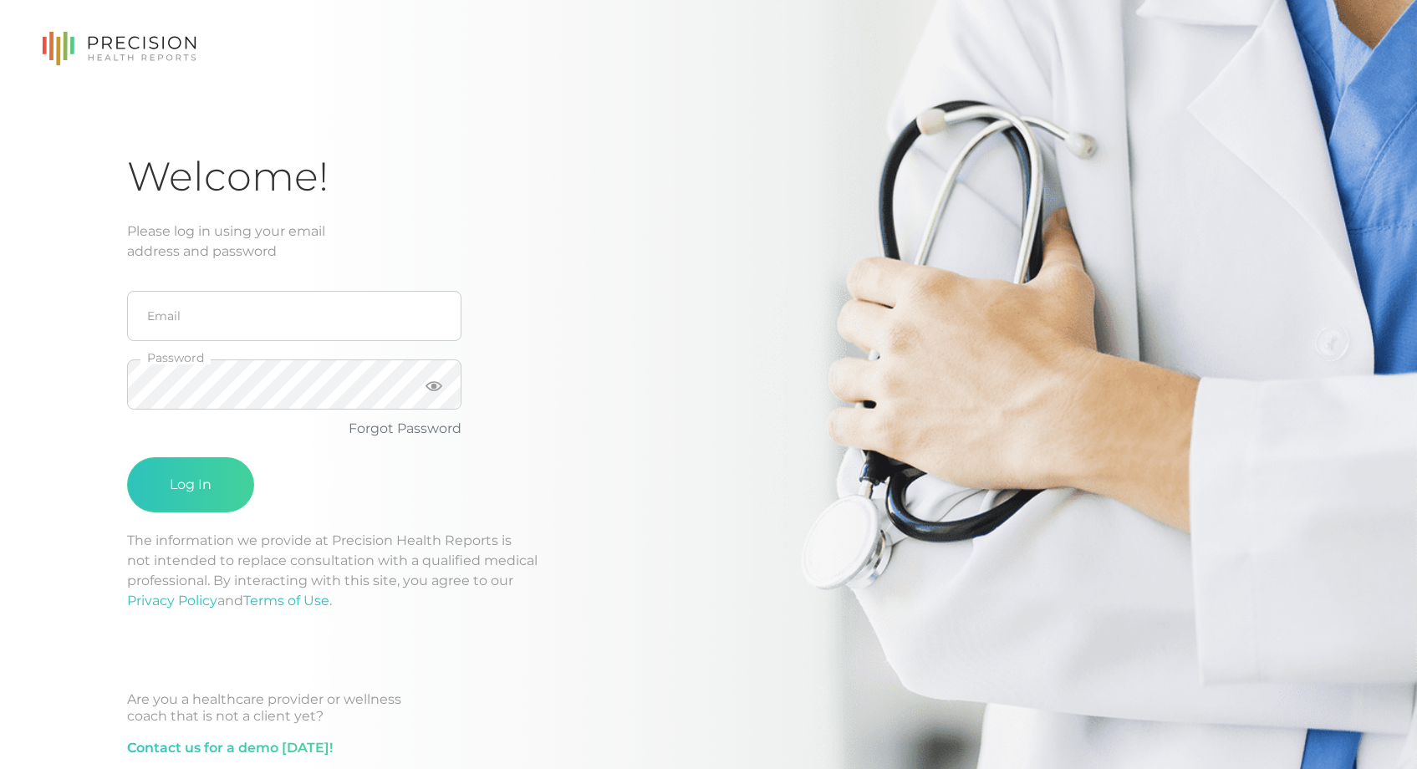 This screenshot has width=1417, height=769. Describe the element at coordinates (191, 485) in the screenshot. I see `button: Log In` at that location.